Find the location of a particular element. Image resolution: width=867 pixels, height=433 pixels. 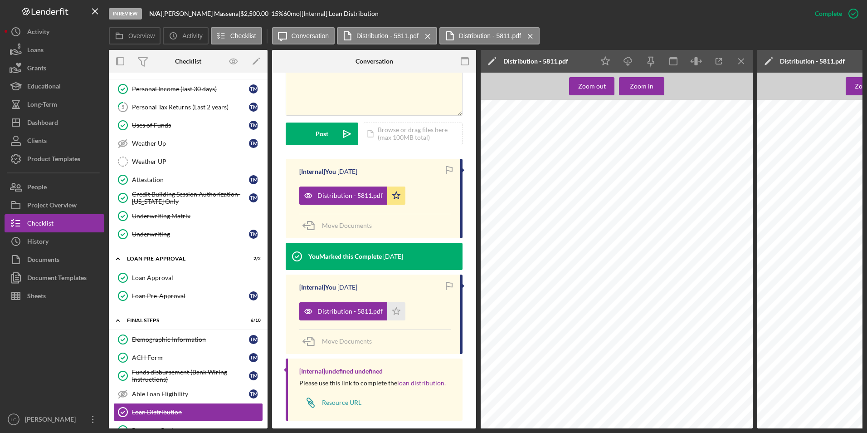

div: Please use this link to complete the is located at coordinates (372, 383).